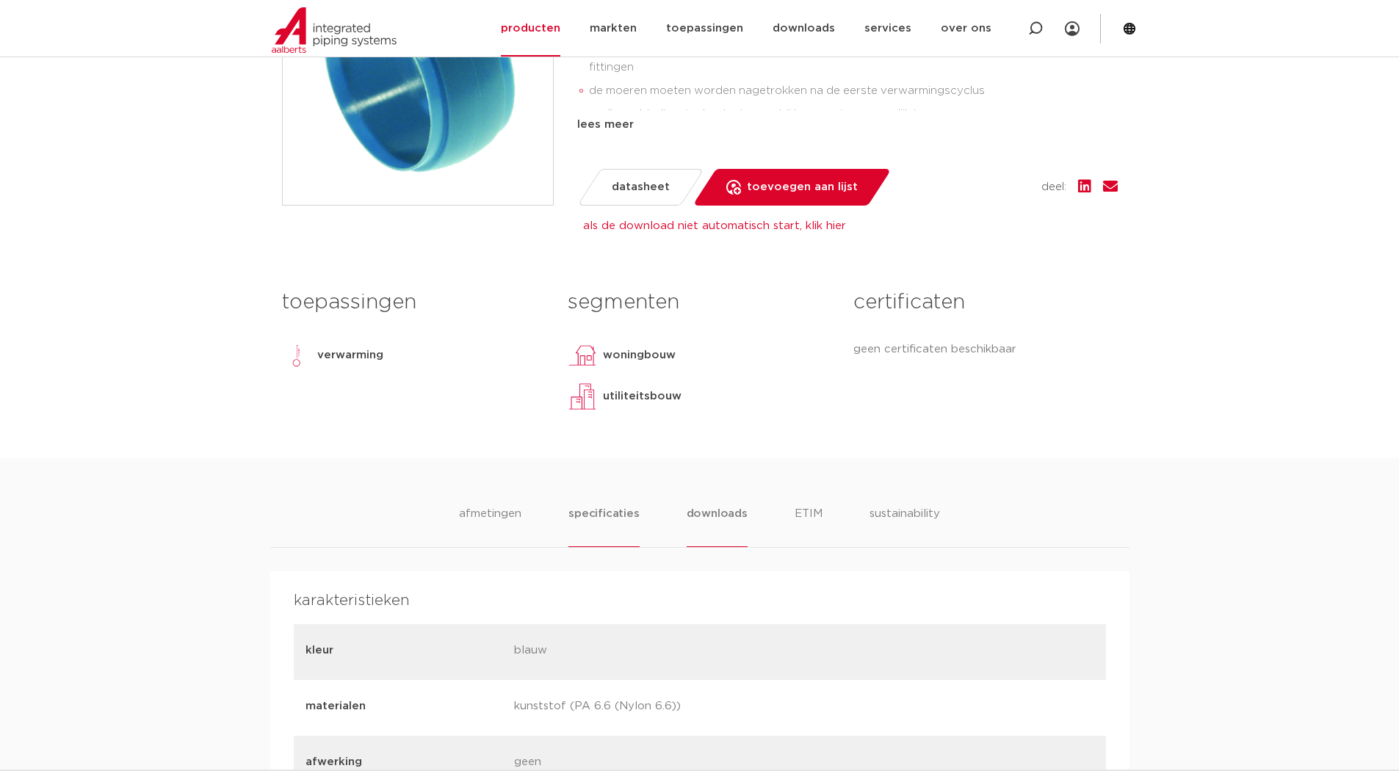  Describe the element at coordinates (413, 303) in the screenshot. I see `h3: toepassingen` at that location.